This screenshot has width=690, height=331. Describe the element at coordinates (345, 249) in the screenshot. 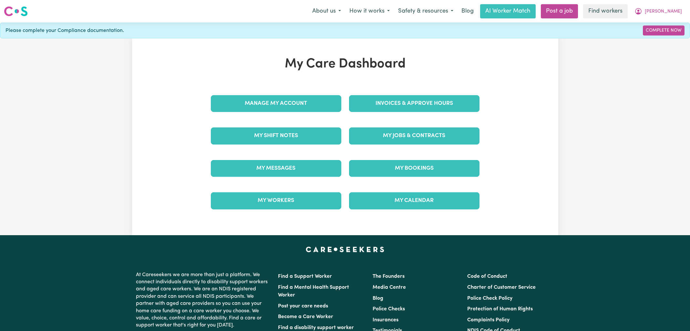

I see `a: Careseekers home page` at that location.